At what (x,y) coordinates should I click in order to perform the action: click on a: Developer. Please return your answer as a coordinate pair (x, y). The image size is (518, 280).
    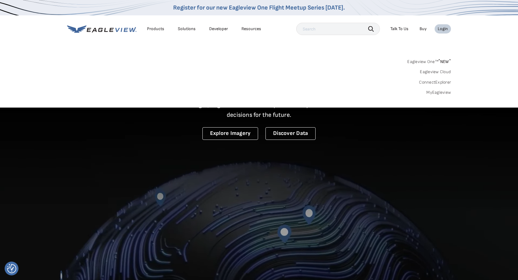
    Looking at the image, I should click on (218, 29).